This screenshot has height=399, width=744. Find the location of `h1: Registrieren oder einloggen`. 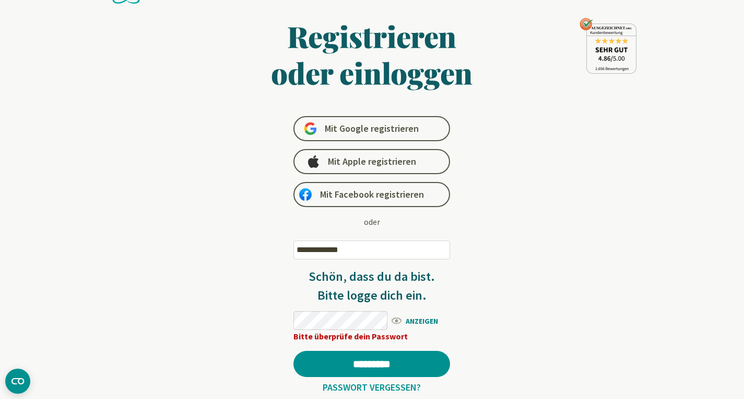

h1: Registrieren oder einloggen is located at coordinates (372, 54).